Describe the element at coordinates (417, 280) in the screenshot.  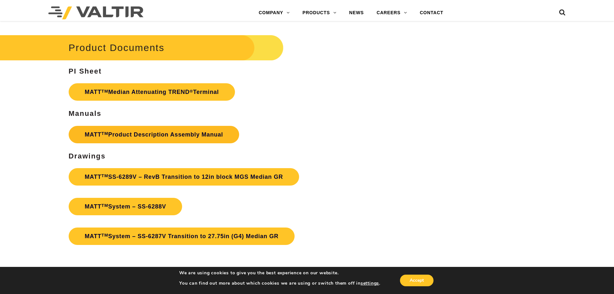
I see `button: Accept` at that location.